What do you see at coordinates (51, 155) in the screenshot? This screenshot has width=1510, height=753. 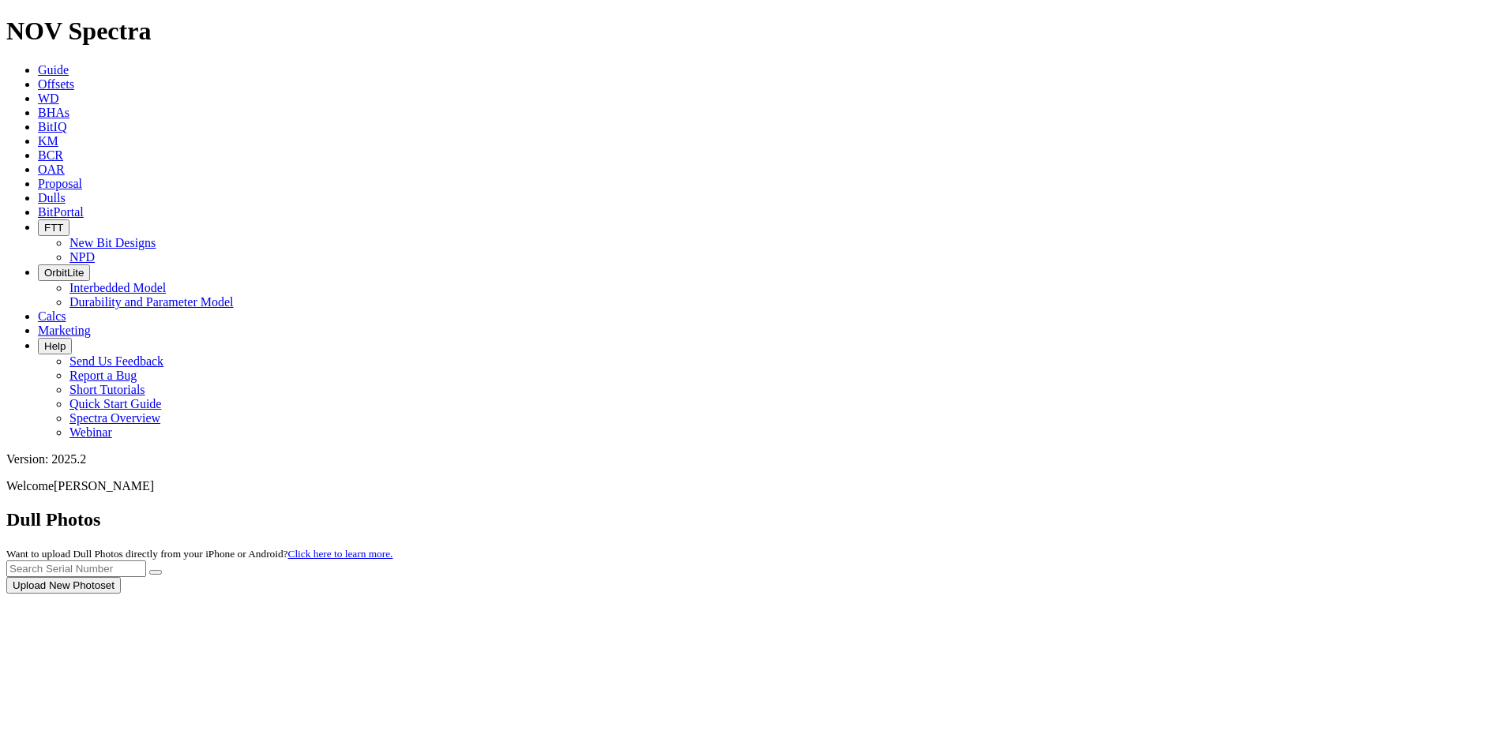 I see `a: BCR` at bounding box center [51, 155].